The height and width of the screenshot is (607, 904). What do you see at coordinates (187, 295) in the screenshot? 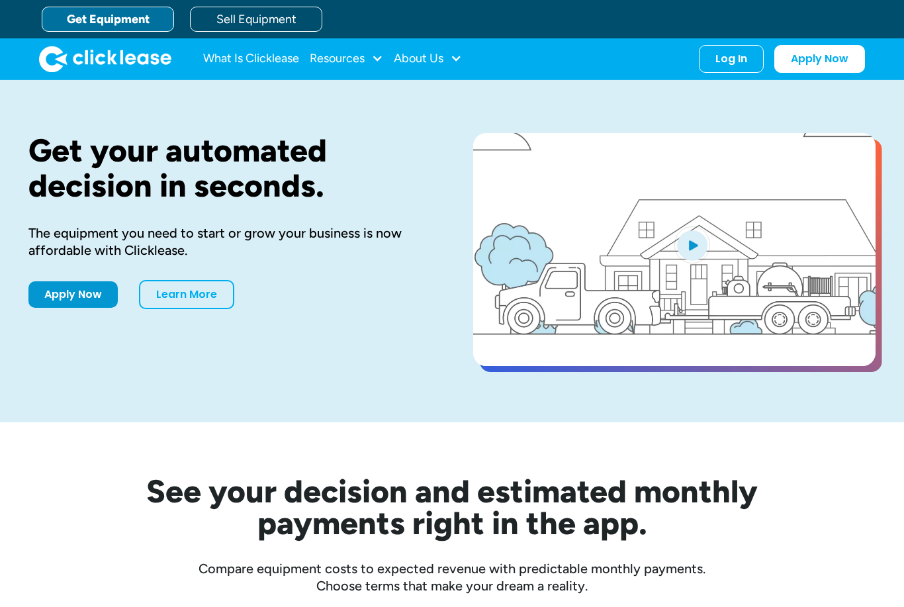
I see `a: Learn More` at bounding box center [187, 295].